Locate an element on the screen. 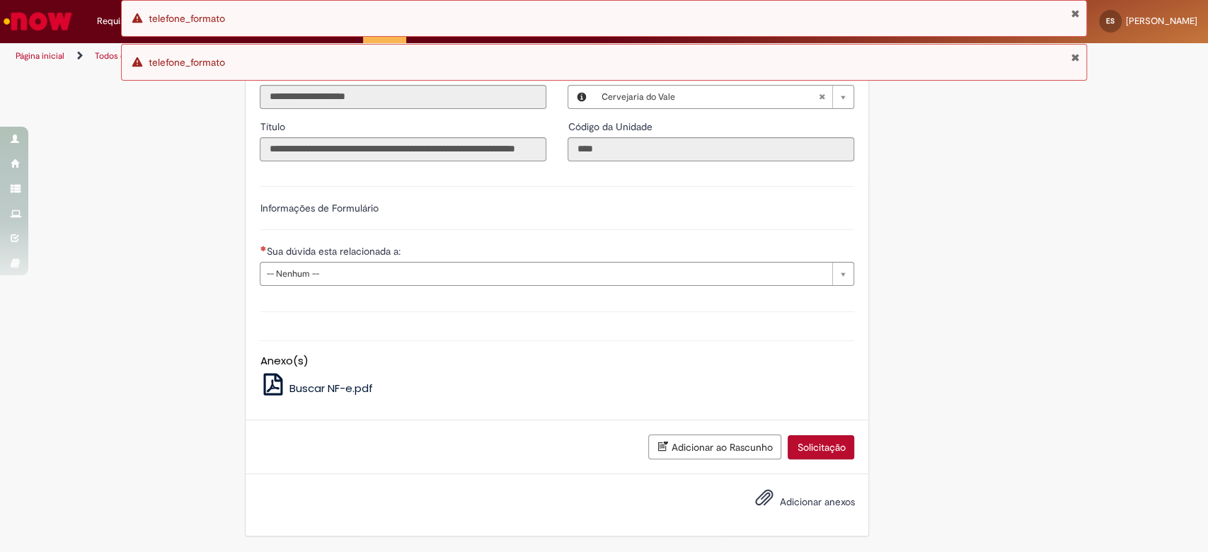 This screenshot has width=1208, height=552. input: Email is located at coordinates (403, 97).